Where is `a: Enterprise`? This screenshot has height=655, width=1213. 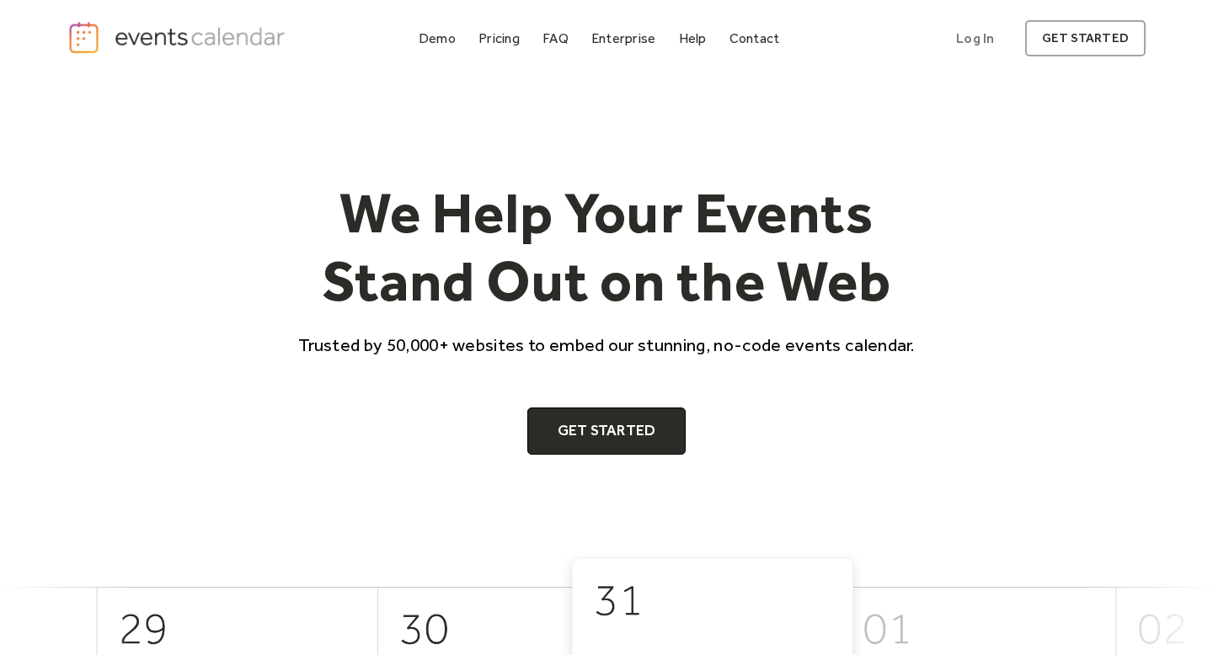 a: Enterprise is located at coordinates (623, 38).